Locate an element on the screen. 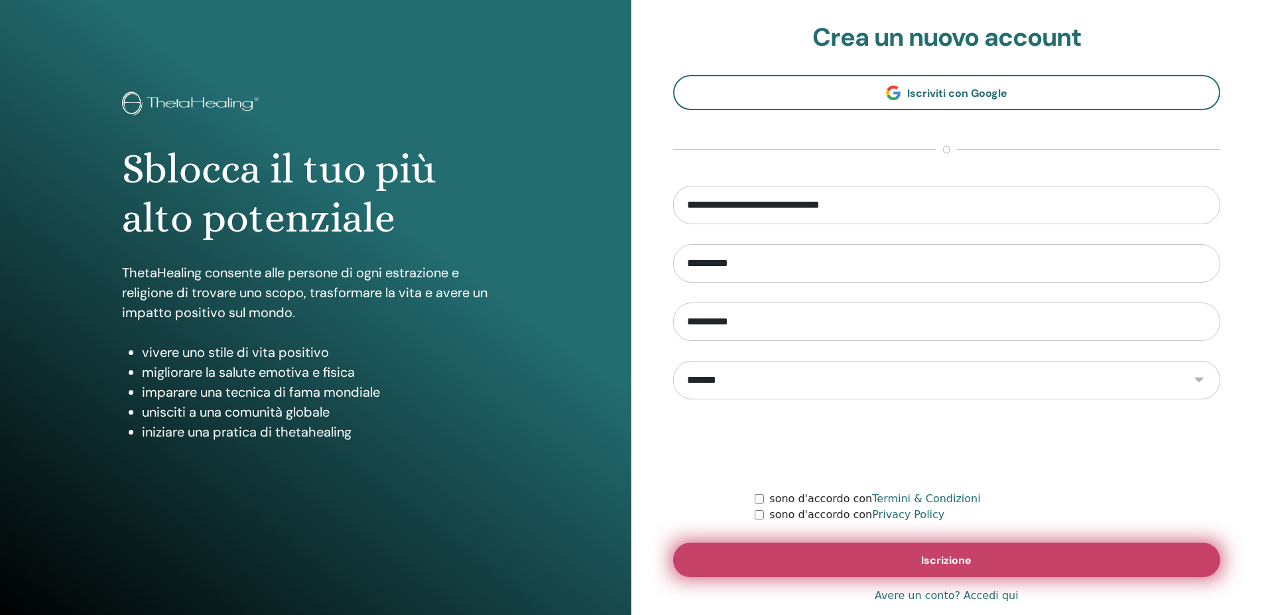 This screenshot has height=615, width=1262. li: vivere uno stile di vita positivo is located at coordinates (326, 352).